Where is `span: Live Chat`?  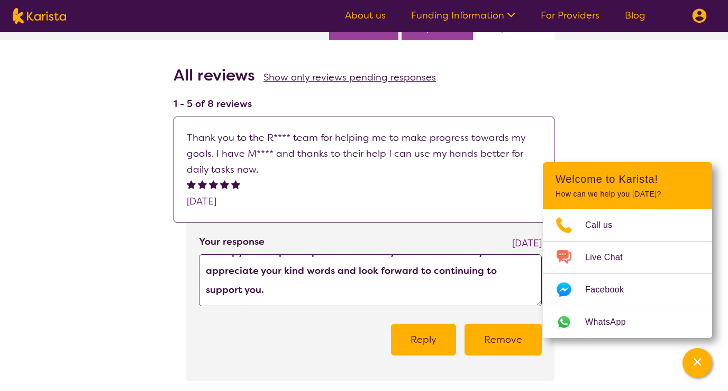 span: Live Chat is located at coordinates (610, 257).